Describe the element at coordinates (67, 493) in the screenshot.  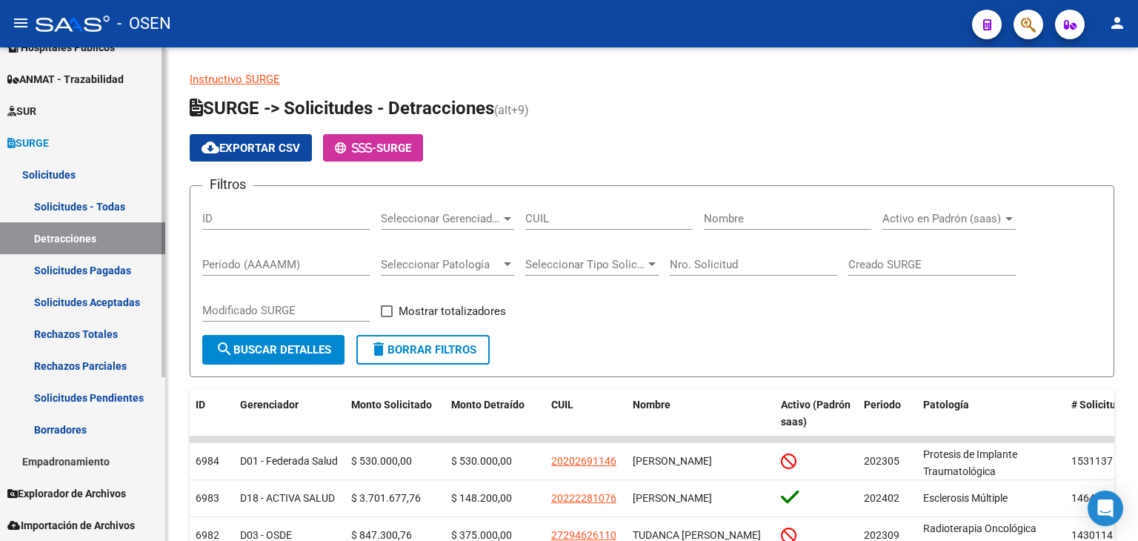
I see `span: Explorador de Archivos` at that location.